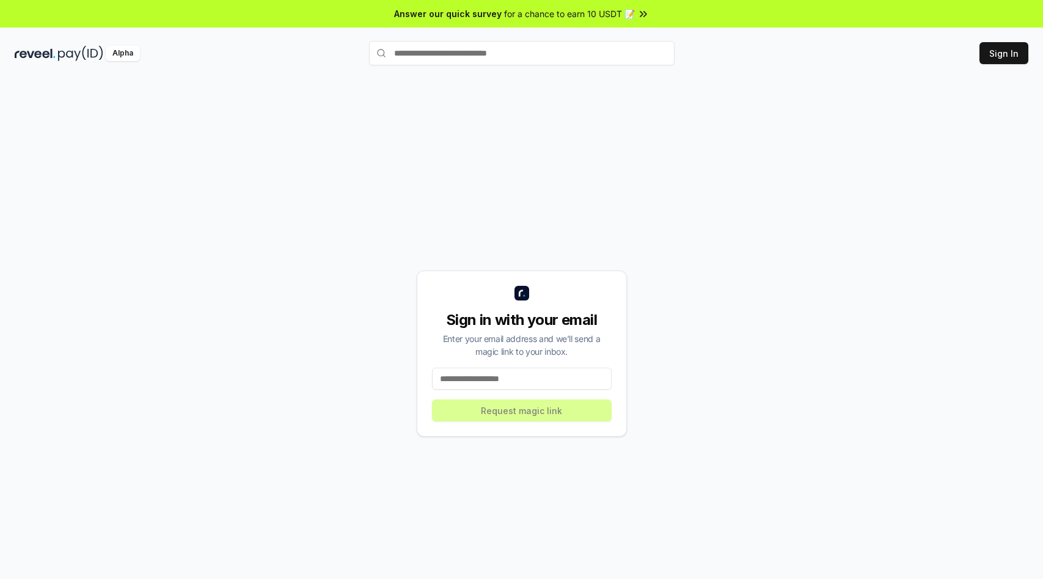 The height and width of the screenshot is (579, 1043). Describe the element at coordinates (1004, 53) in the screenshot. I see `button: Sign In` at that location.